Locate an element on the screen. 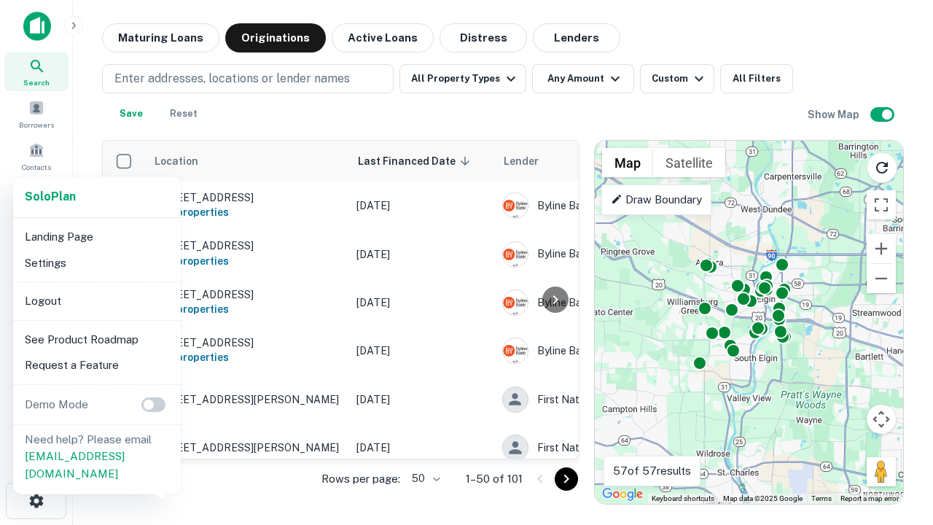  li: See Product Roadmap is located at coordinates (97, 340).